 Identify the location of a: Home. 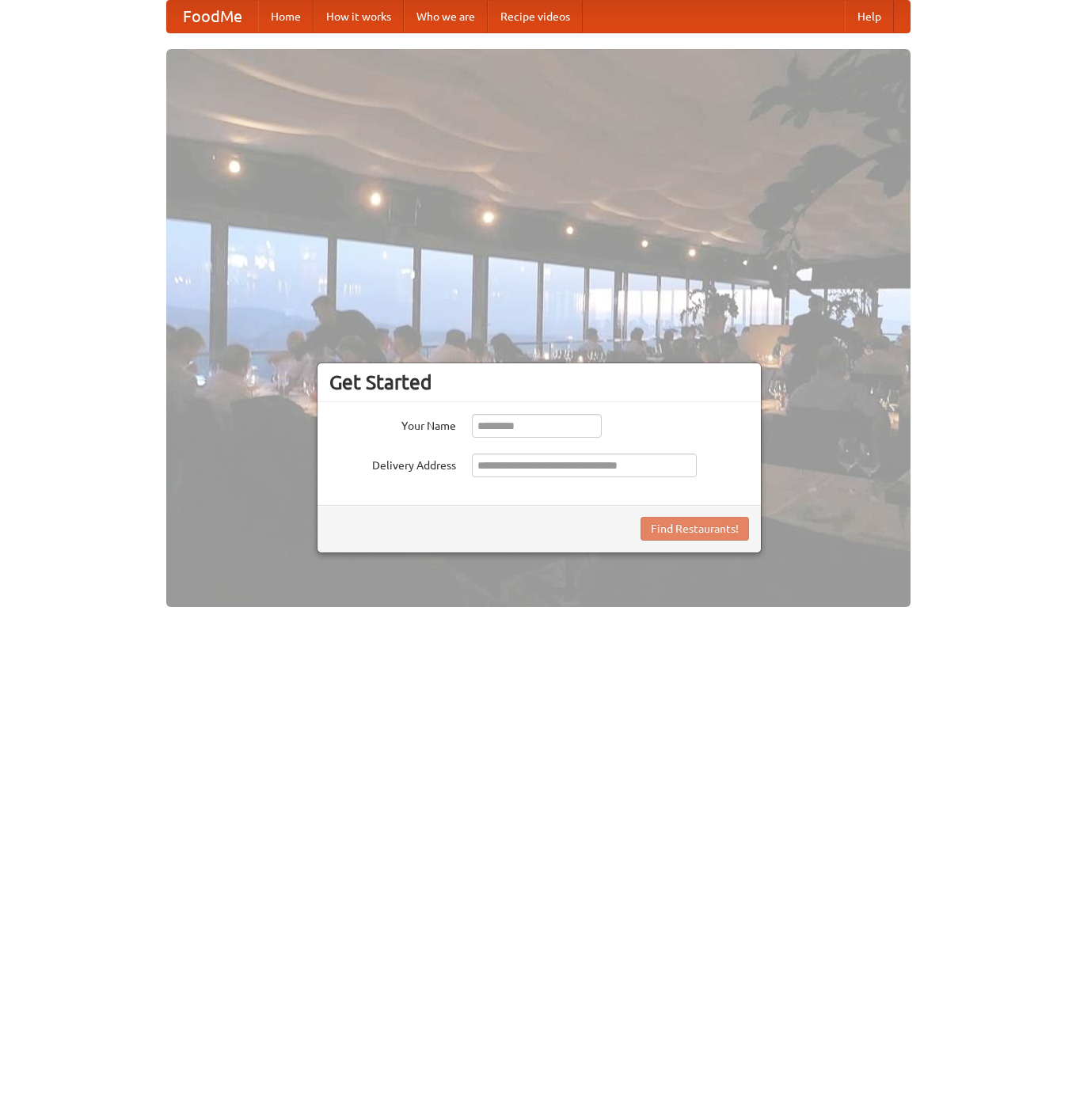
(286, 17).